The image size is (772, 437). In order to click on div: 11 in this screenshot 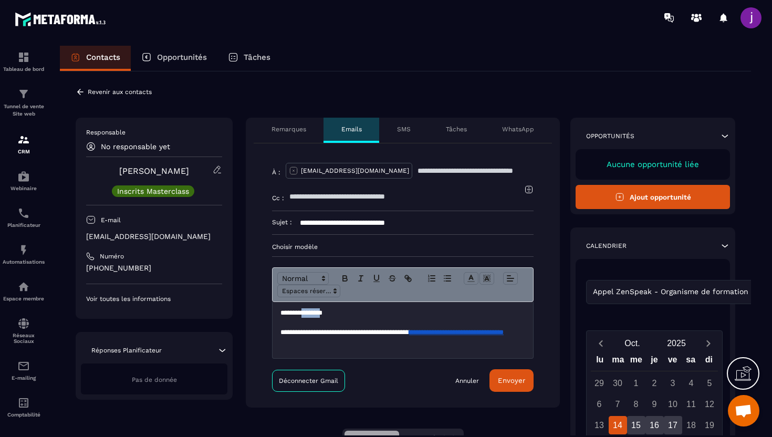, I will do `click(691, 404)`.